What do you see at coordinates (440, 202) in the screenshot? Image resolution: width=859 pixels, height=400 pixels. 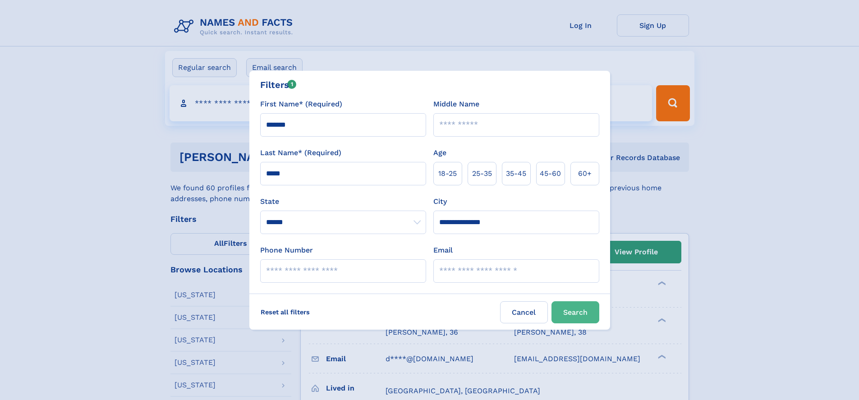 I see `label: City` at bounding box center [440, 202].